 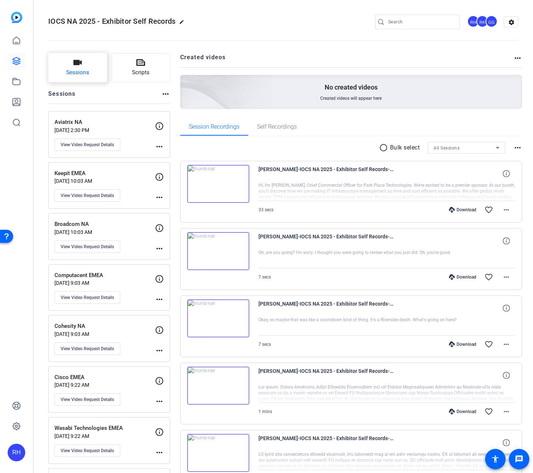 What do you see at coordinates (519, 459) in the screenshot?
I see `mat-icon: message` at bounding box center [519, 459].